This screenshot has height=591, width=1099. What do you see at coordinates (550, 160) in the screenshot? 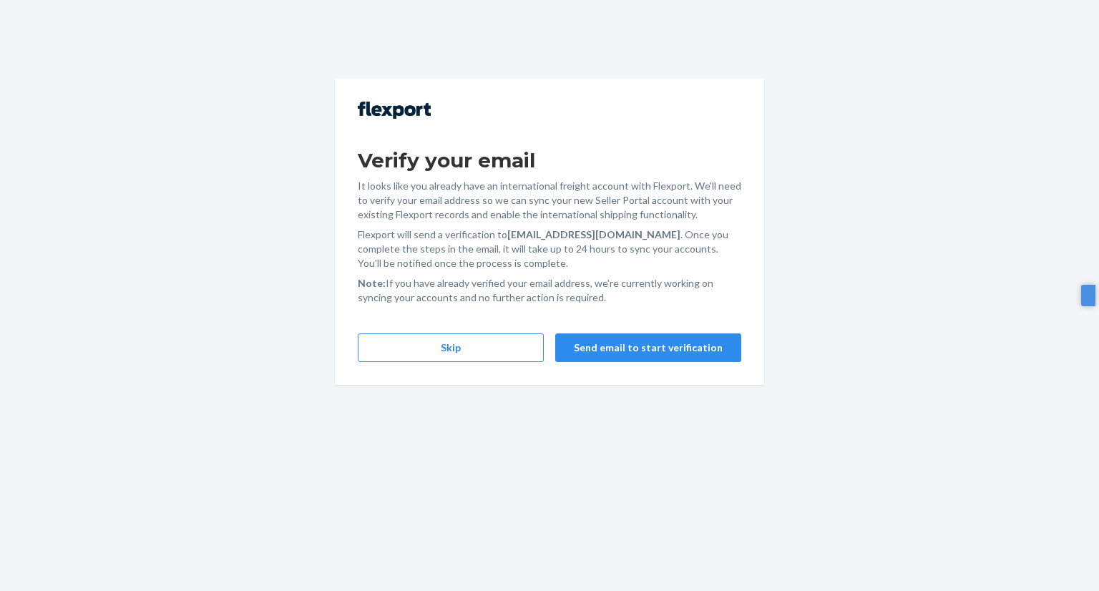
I see `h1: Verify your email` at bounding box center [550, 160].